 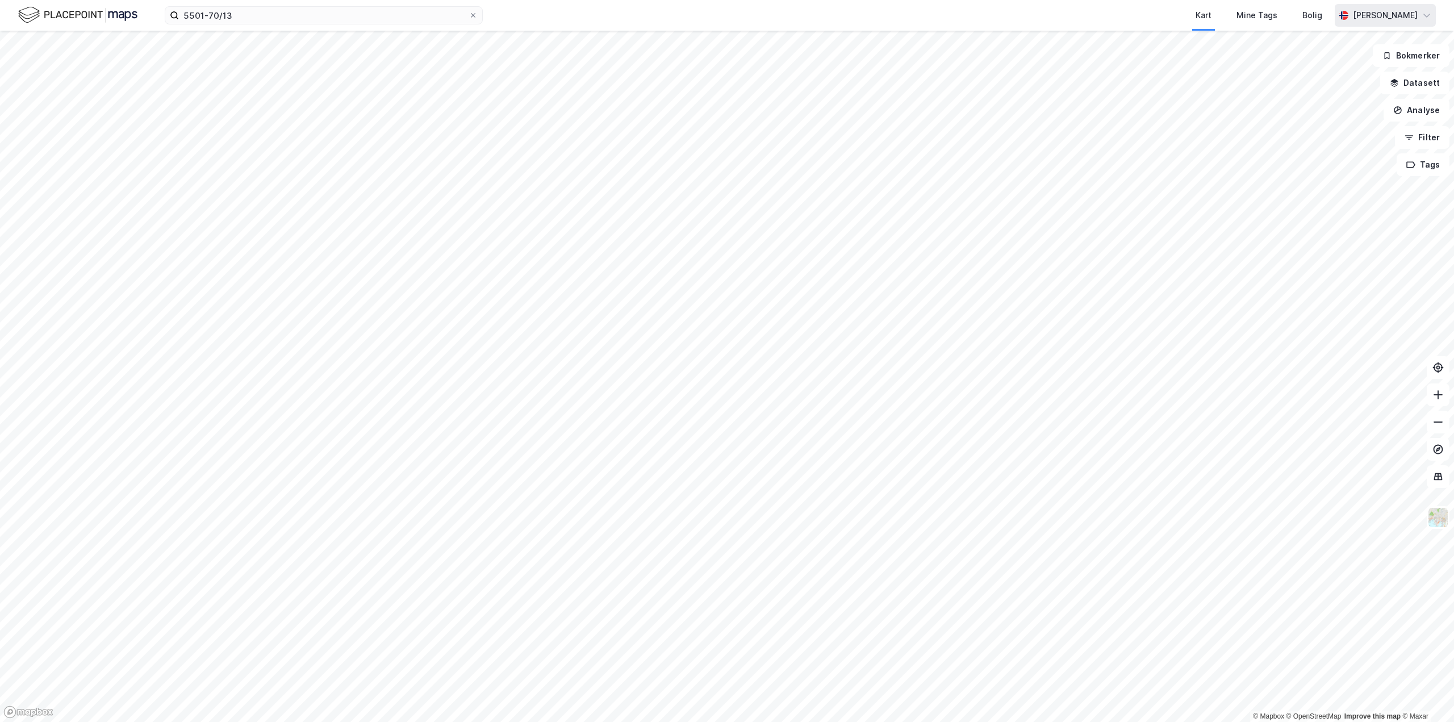 What do you see at coordinates (1425, 695) in the screenshot?
I see `div: Kontrollprogram for chat` at bounding box center [1425, 695].